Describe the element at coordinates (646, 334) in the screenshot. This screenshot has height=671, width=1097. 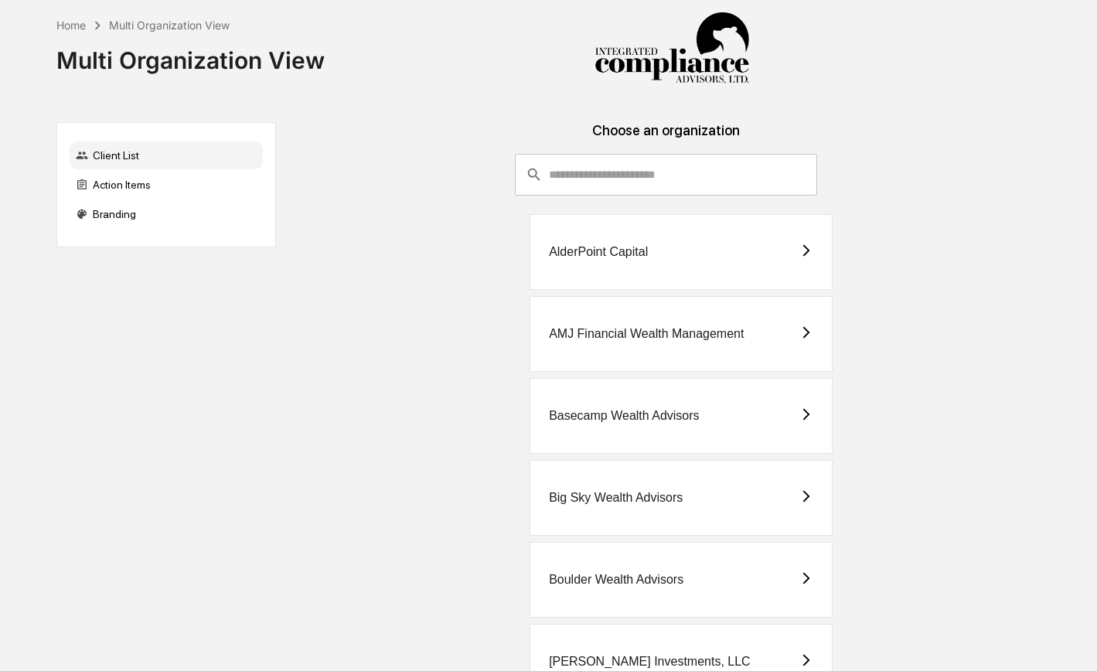
I see `div: AMJ Financial Wealth Management` at that location.